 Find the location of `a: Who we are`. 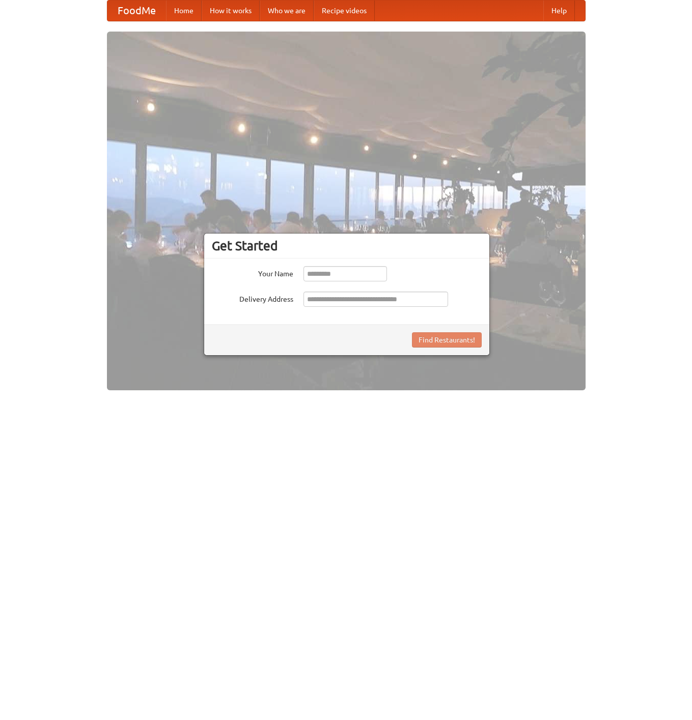

a: Who we are is located at coordinates (286, 11).